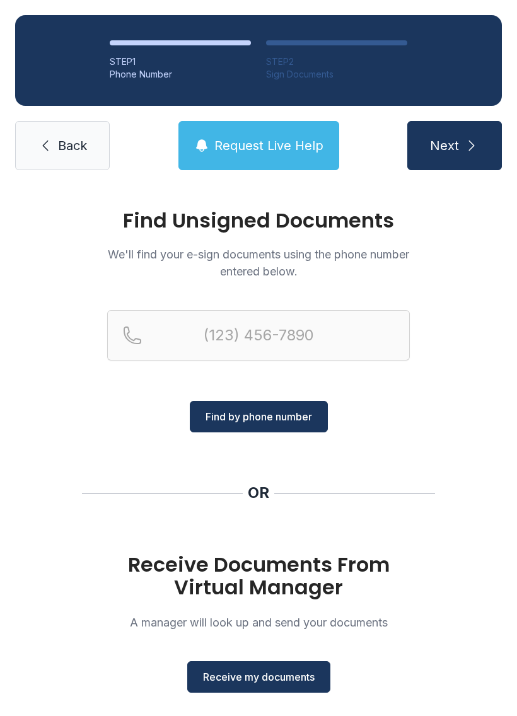 The height and width of the screenshot is (716, 517). Describe the element at coordinates (258, 263) in the screenshot. I see `p: We'll find your e-sign documents using the phone number entered below.` at that location.